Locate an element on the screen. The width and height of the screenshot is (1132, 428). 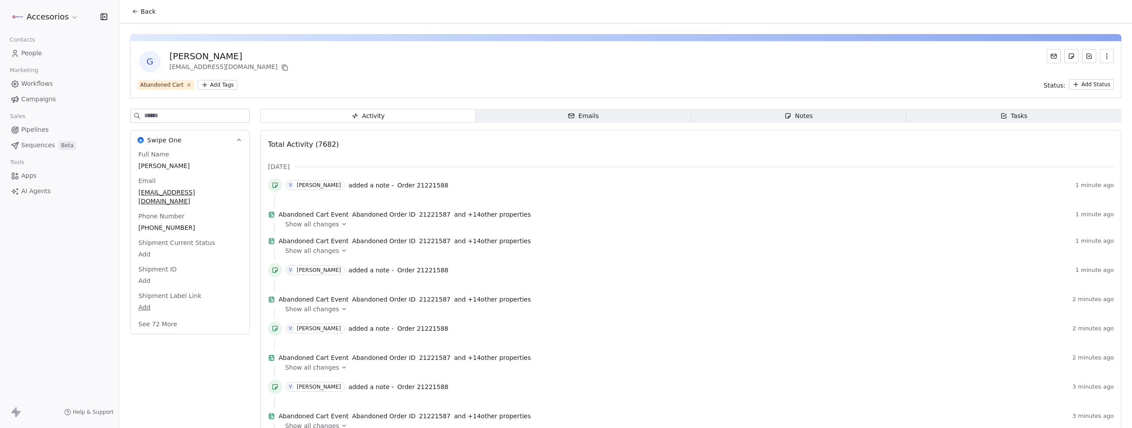
span: Full Name is located at coordinates (154, 154).